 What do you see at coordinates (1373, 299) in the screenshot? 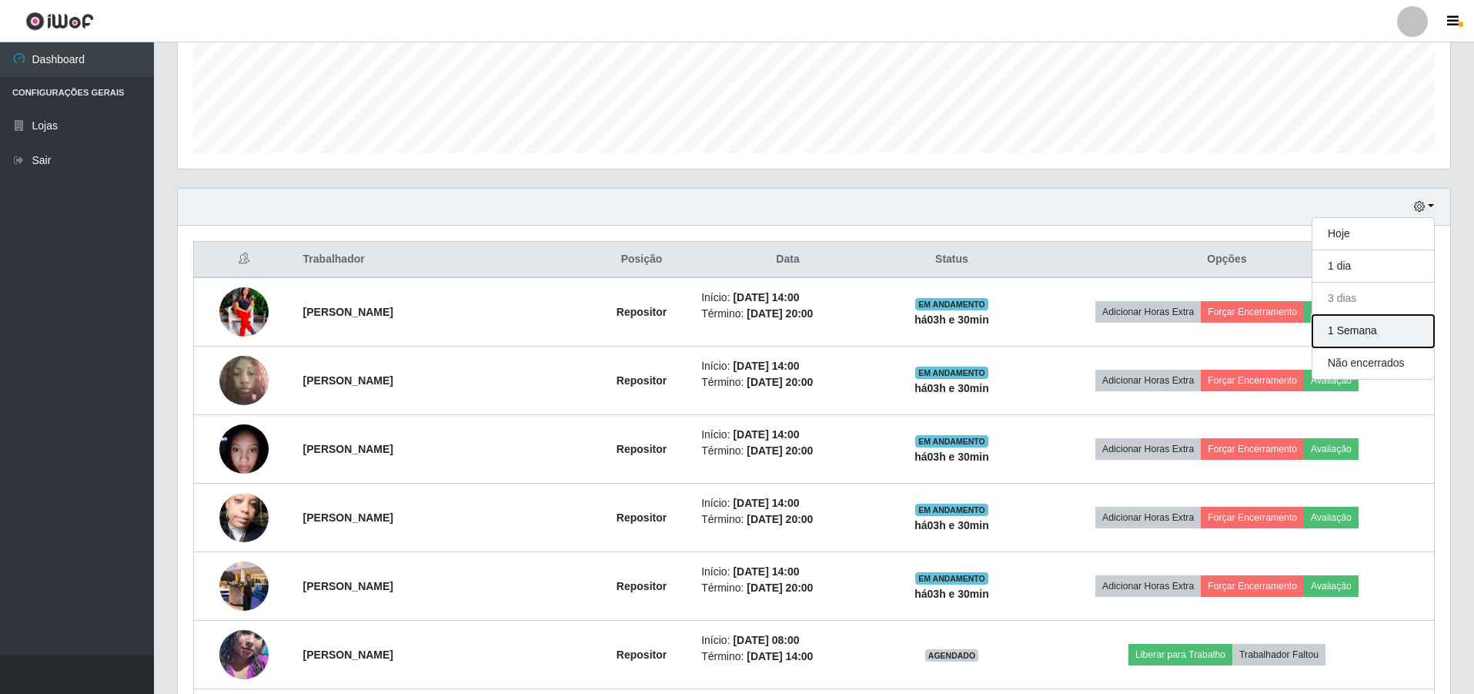
I see `button: 3 dias` at bounding box center [1373, 299].